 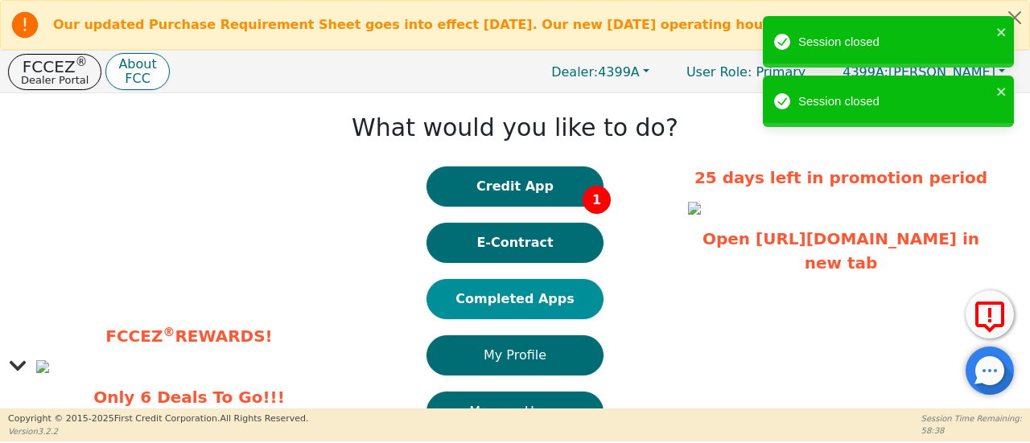 I want to click on img: e852d081-e631-404e-bf08-5c21c9a7b5bd, so click(x=694, y=208).